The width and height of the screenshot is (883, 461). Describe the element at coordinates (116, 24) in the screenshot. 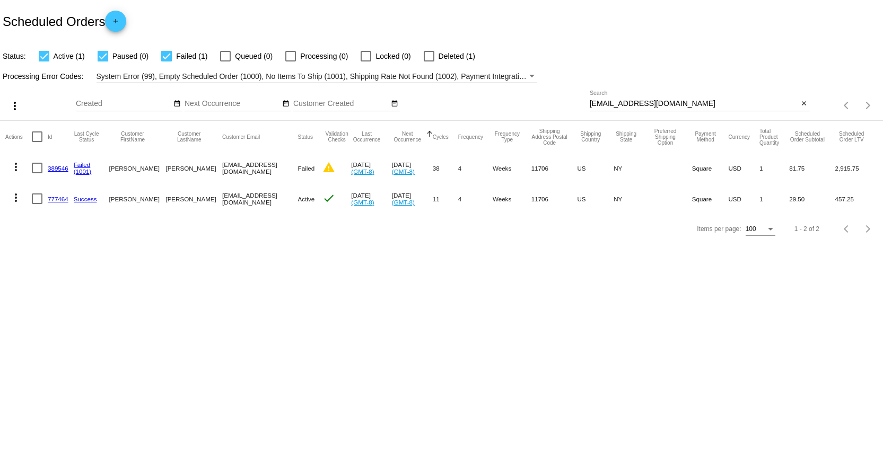

I see `mat-icon: add` at that location.